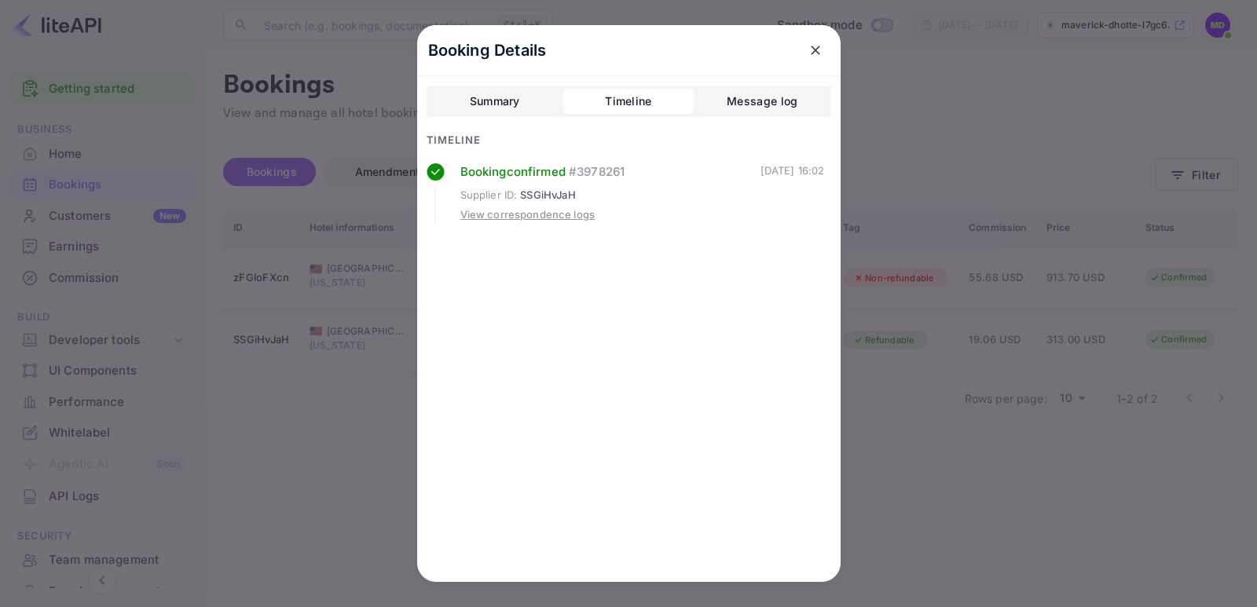 This screenshot has width=1257, height=607. Describe the element at coordinates (487, 50) in the screenshot. I see `p: Booking Details` at that location.